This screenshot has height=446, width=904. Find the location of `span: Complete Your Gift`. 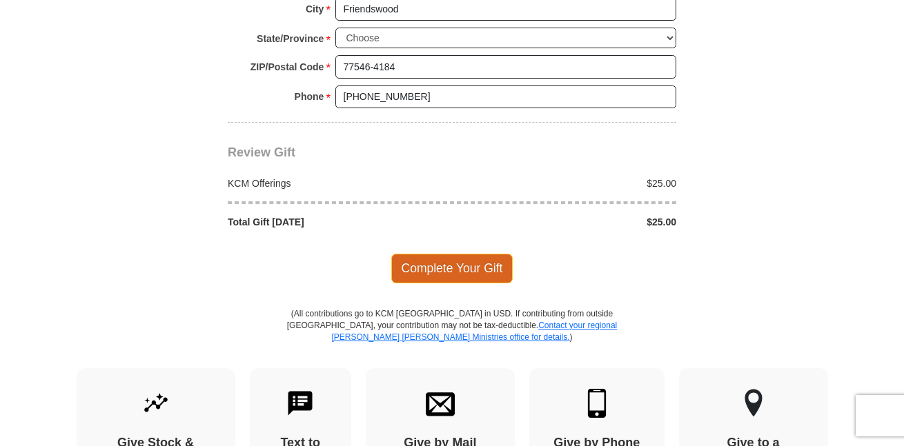

span: Complete Your Gift is located at coordinates (452, 268).